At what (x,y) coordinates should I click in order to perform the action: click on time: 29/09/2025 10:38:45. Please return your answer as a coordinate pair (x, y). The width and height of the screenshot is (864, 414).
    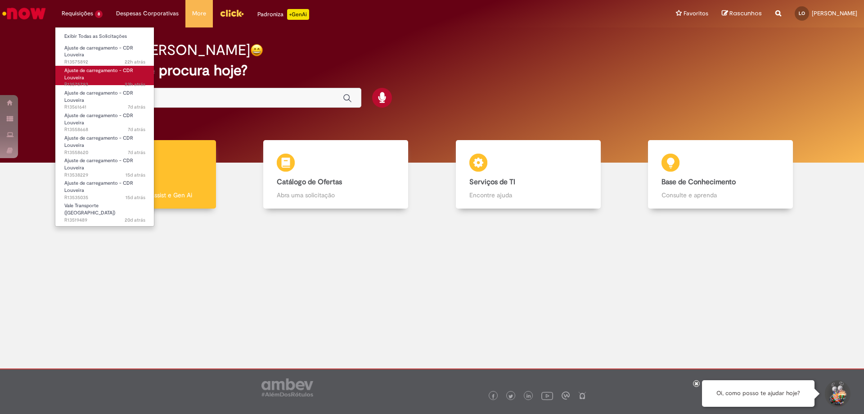
    Looking at the image, I should click on (135, 84).